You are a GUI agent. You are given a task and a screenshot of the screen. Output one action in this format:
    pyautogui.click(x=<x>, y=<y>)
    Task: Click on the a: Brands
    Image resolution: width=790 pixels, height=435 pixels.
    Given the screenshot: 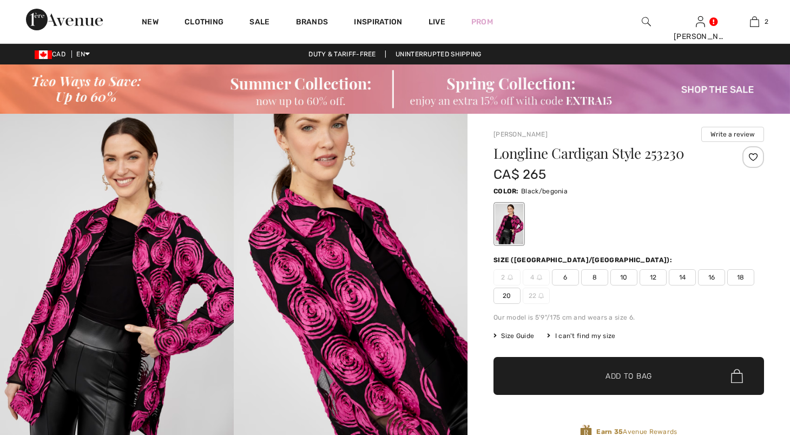 What is the action you would take?
    pyautogui.click(x=312, y=23)
    